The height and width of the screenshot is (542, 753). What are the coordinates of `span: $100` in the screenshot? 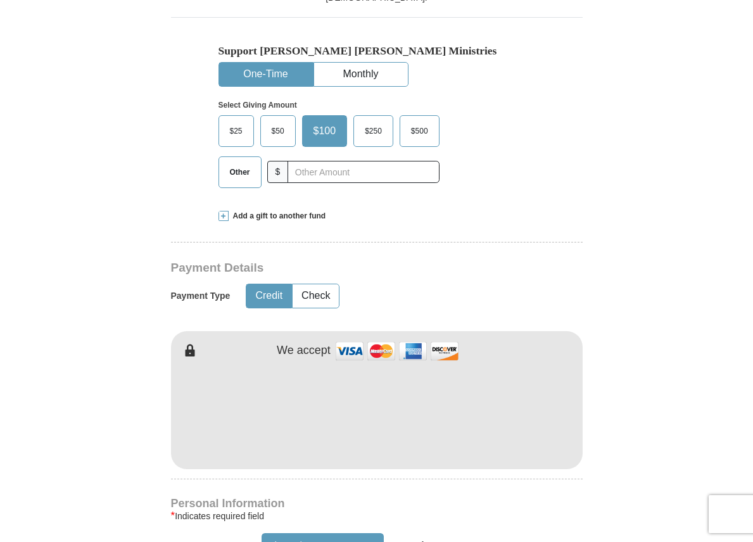 It's located at (325, 131).